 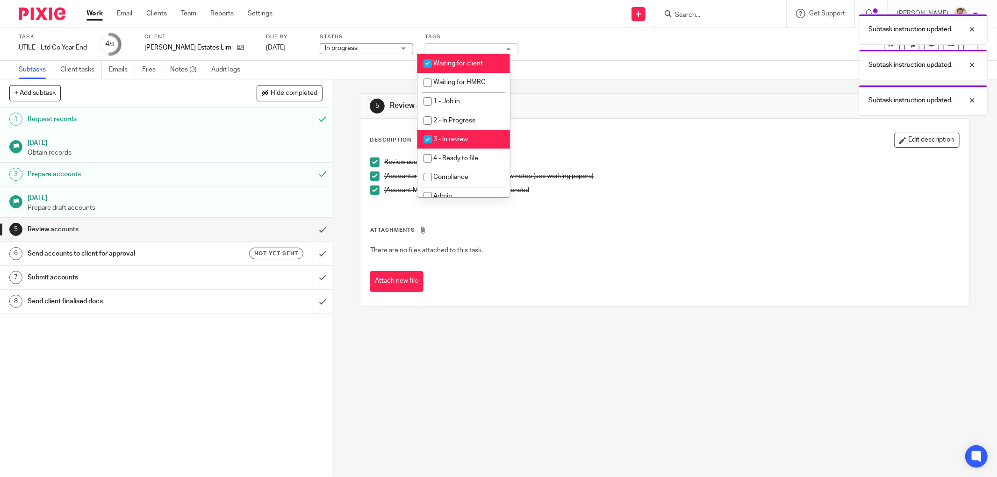 I want to click on button: Edit description, so click(x=927, y=140).